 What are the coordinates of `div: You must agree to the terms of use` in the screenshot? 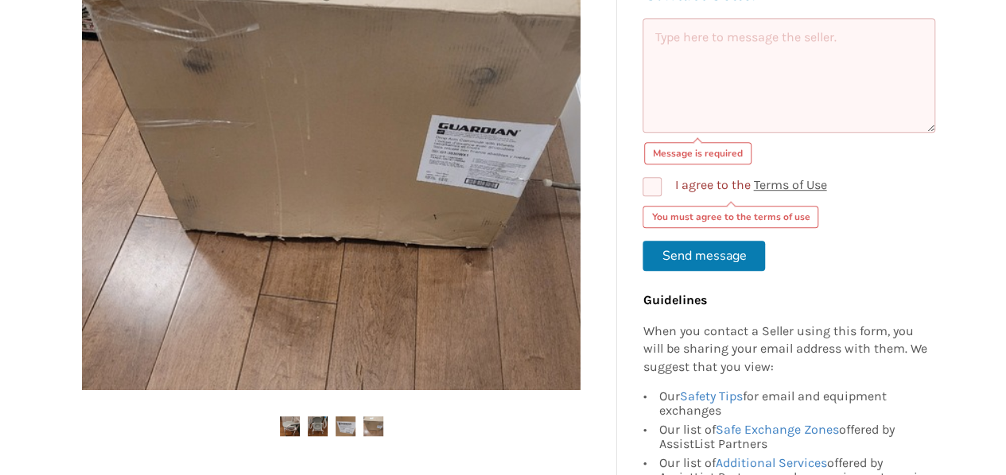 It's located at (730, 216).